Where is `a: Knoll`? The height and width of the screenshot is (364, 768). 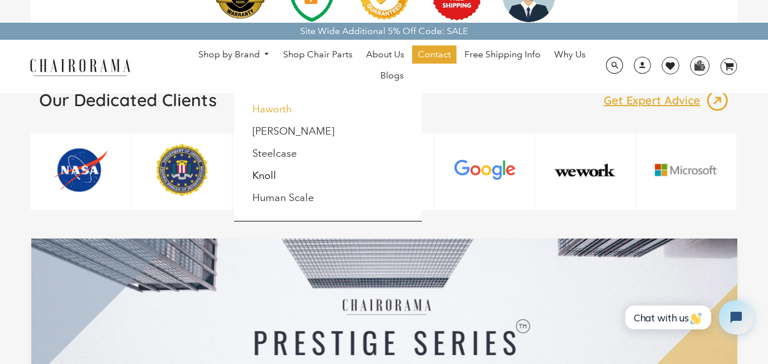
a: Knoll is located at coordinates (264, 176).